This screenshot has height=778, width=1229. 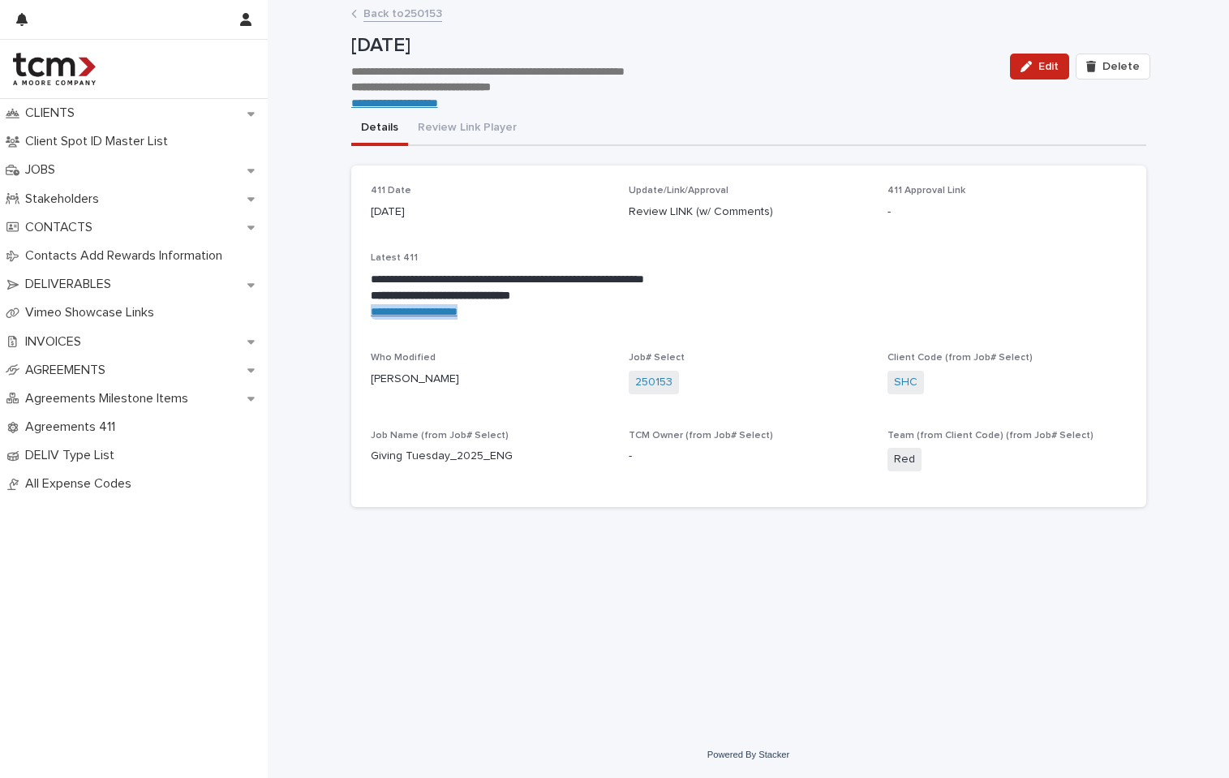 What do you see at coordinates (54, 69) in the screenshot?
I see `img: 4hMmSqQkux38exxPVZHQ` at bounding box center [54, 69].